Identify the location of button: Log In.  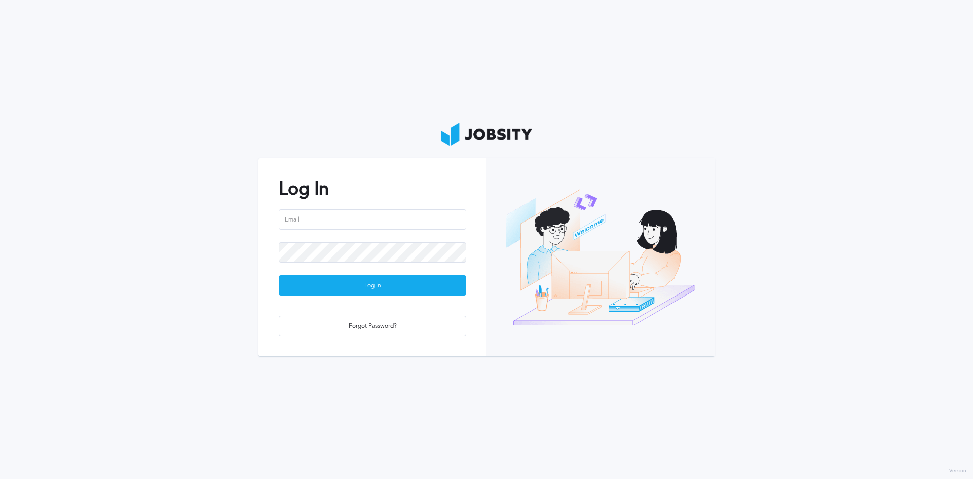
(372, 285).